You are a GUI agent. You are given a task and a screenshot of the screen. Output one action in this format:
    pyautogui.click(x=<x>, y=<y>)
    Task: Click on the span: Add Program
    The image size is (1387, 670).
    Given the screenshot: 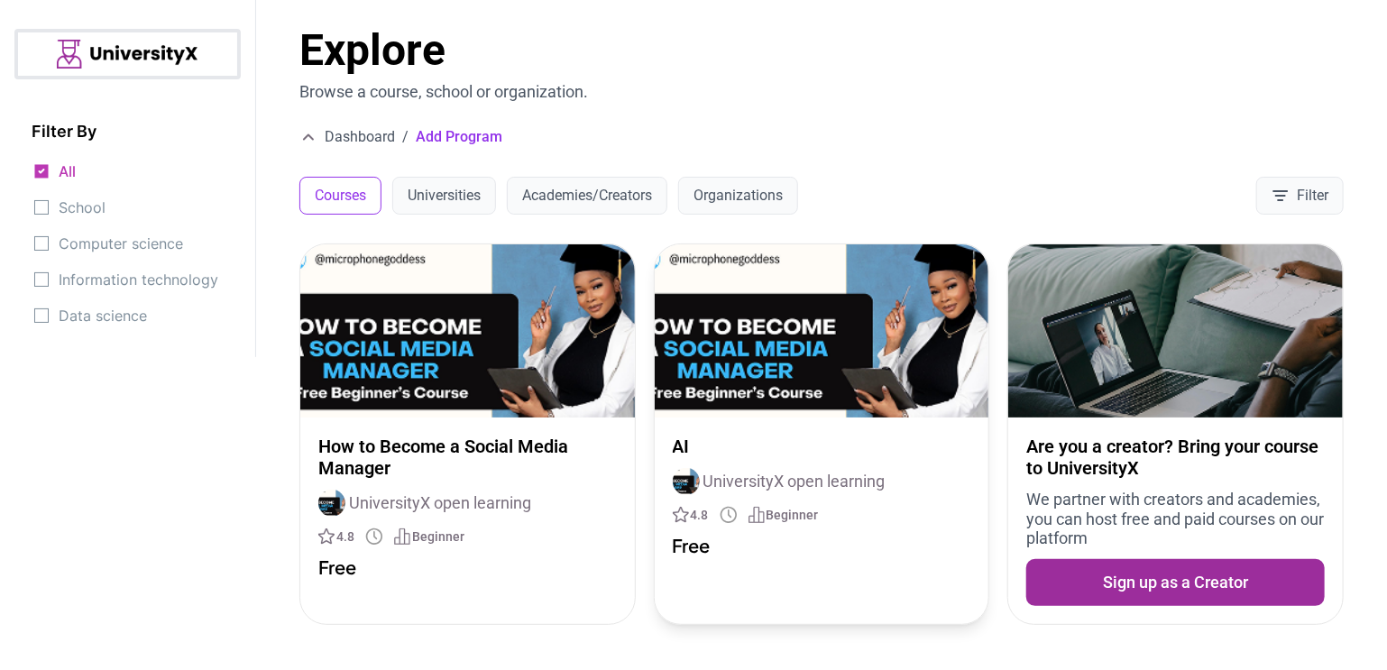 What is the action you would take?
    pyautogui.click(x=459, y=137)
    